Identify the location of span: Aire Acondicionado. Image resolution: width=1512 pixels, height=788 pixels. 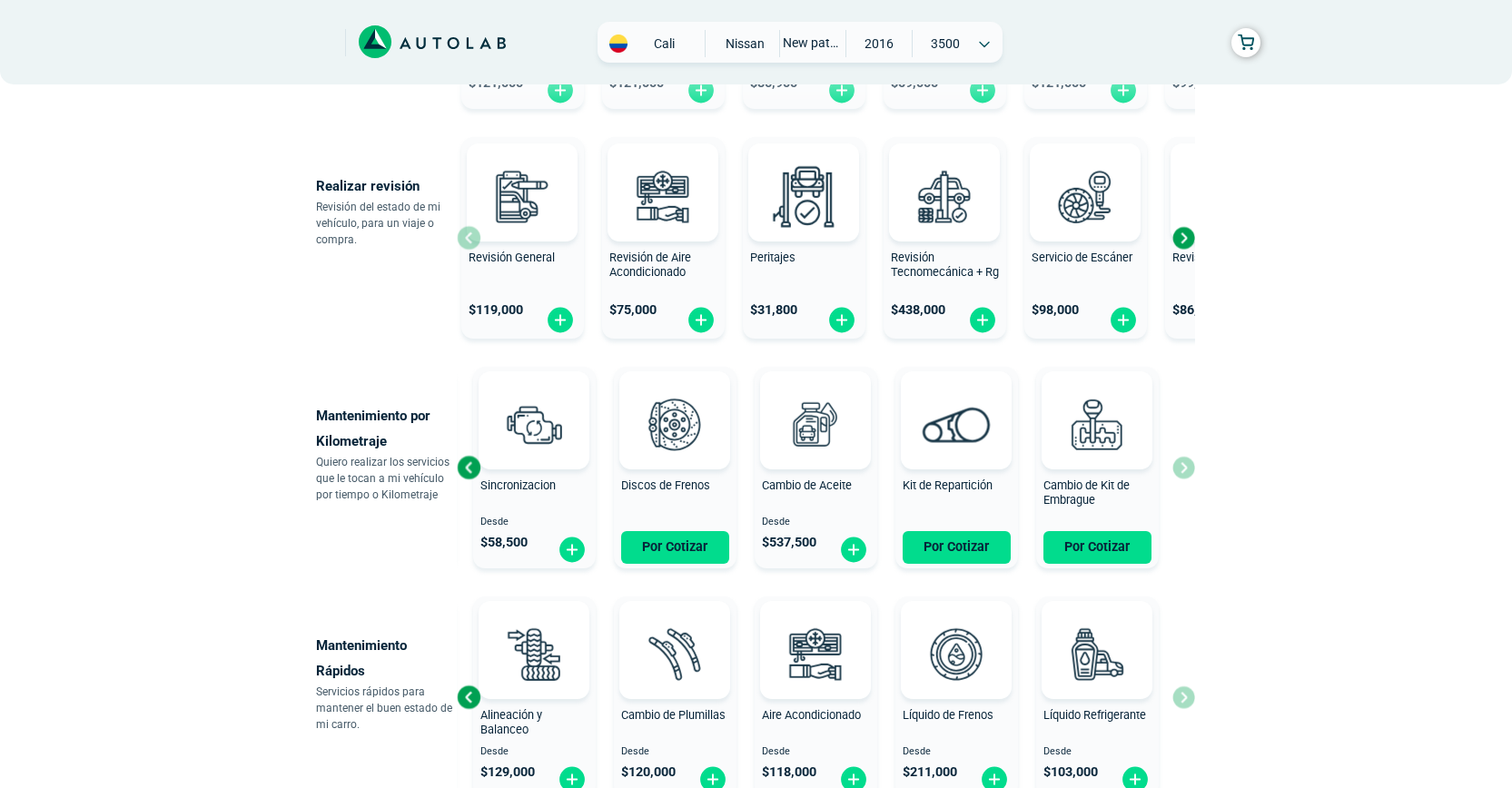
(810, 714).